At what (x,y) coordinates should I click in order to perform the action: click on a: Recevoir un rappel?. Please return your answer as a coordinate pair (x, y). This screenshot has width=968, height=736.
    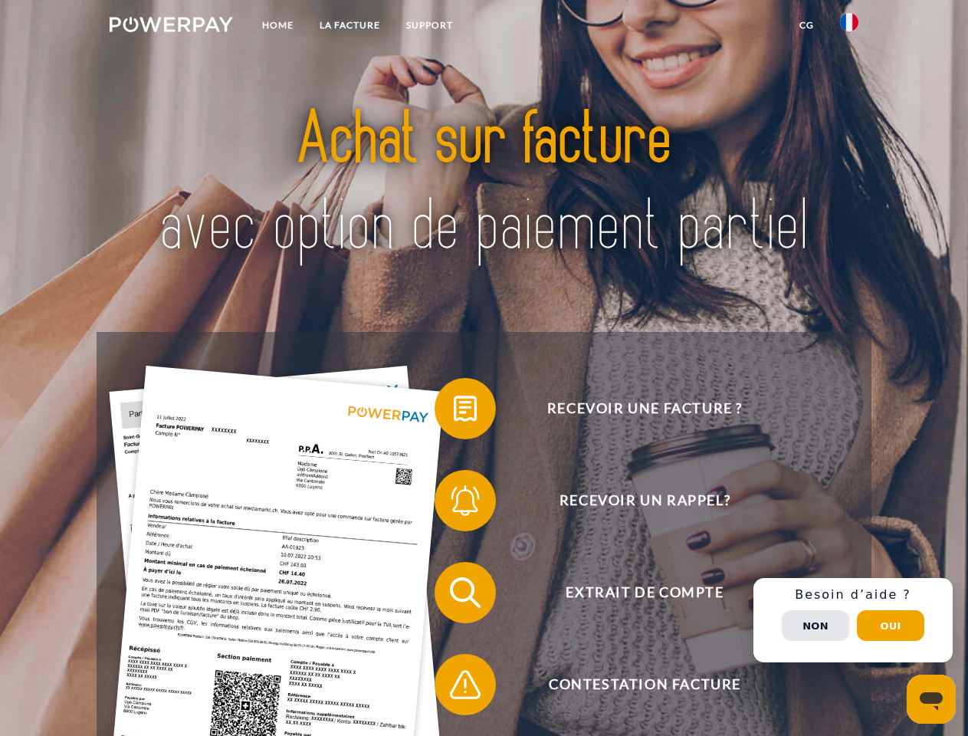
    Looking at the image, I should click on (634, 500).